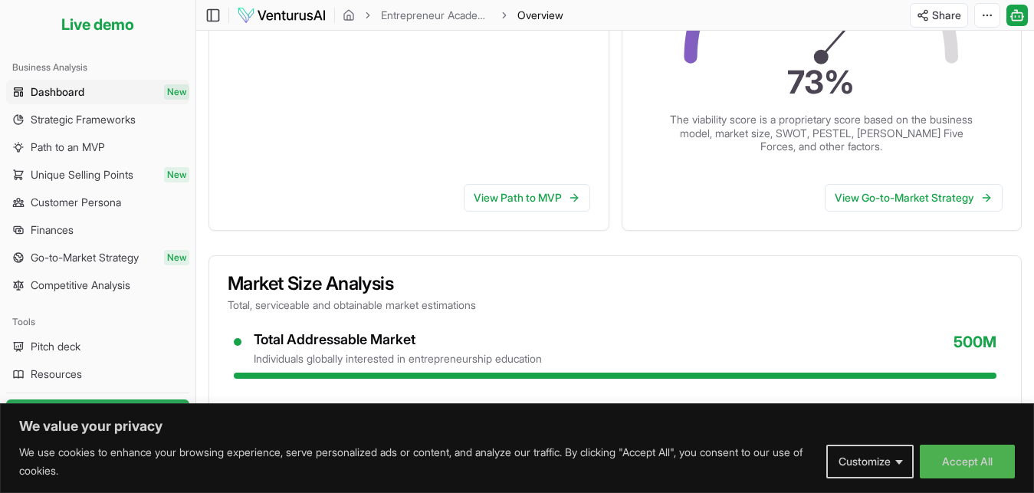  I want to click on text: 73 %, so click(822, 82).